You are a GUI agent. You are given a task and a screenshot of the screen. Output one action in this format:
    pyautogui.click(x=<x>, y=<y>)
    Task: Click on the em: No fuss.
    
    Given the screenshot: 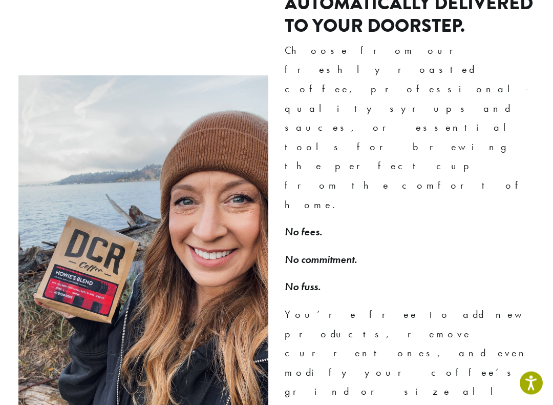 What is the action you would take?
    pyautogui.click(x=303, y=287)
    